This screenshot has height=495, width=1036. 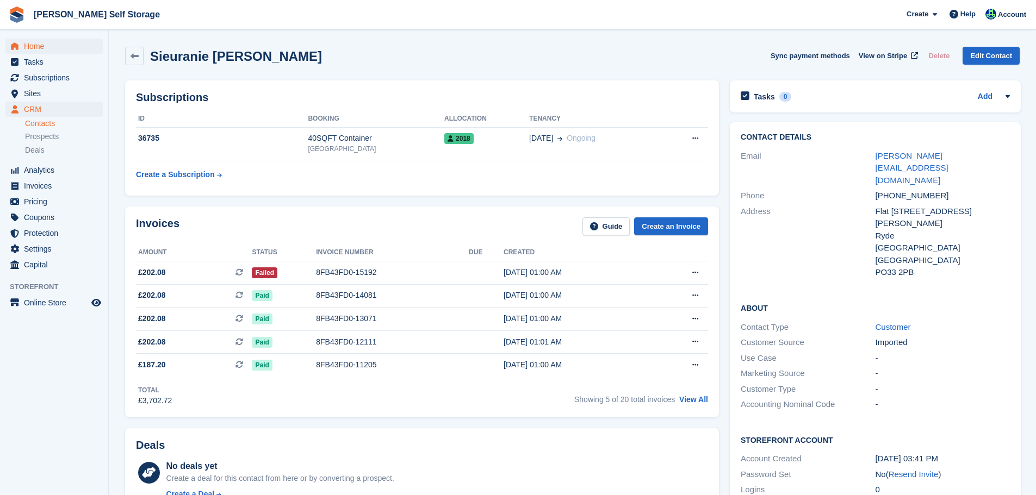 What do you see at coordinates (392, 342) in the screenshot?
I see `div: 8FB43FD0-12111` at bounding box center [392, 342].